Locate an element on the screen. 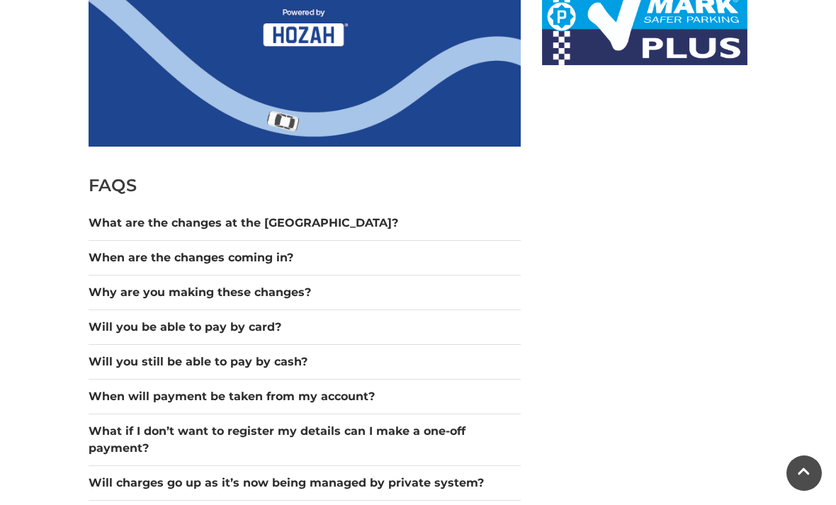 The width and height of the screenshot is (836, 505). span: FAQS is located at coordinates (113, 185).